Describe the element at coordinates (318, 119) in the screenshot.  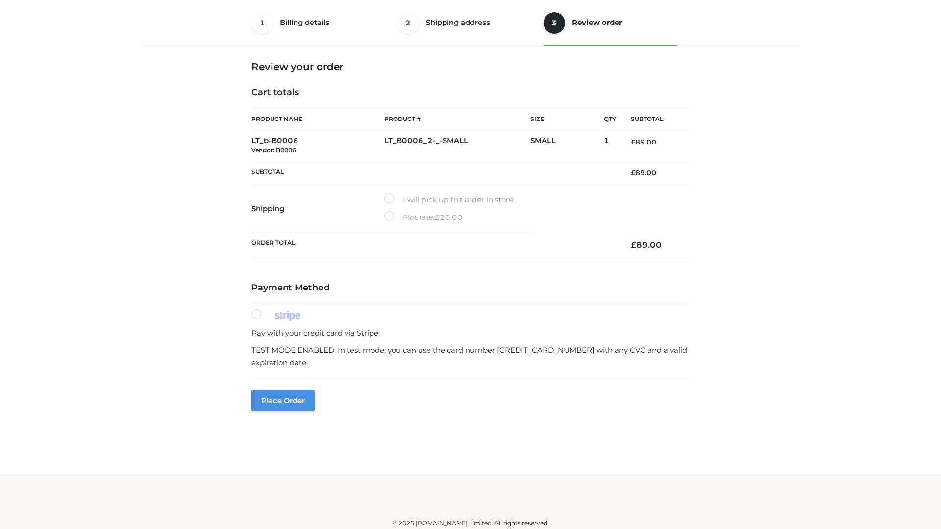
I see `th: Product Name` at that location.